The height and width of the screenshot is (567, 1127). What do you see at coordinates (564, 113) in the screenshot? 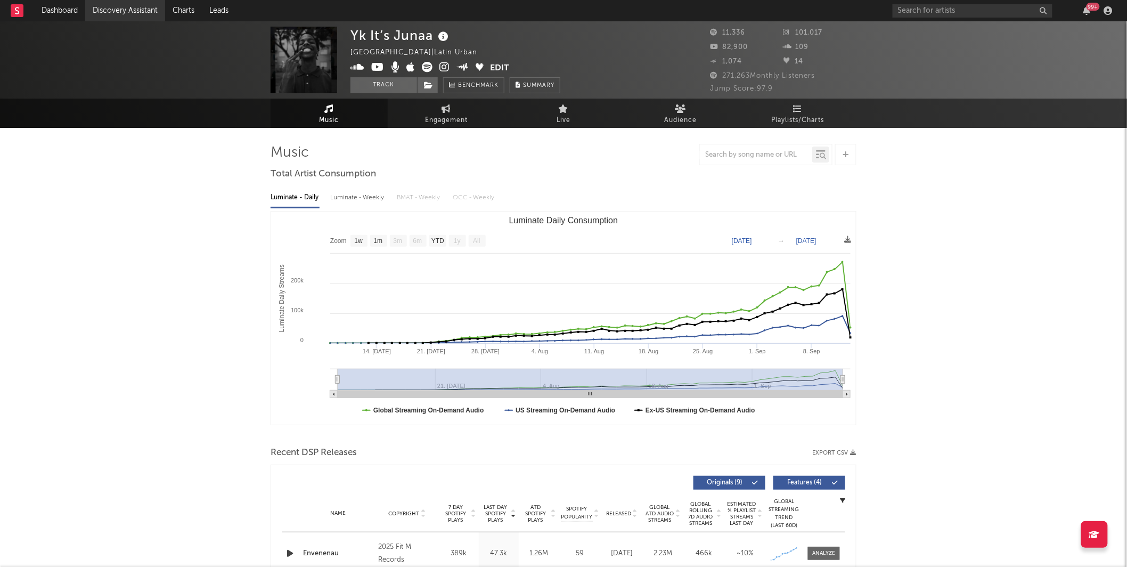
I see `a: Live` at bounding box center [564, 113].